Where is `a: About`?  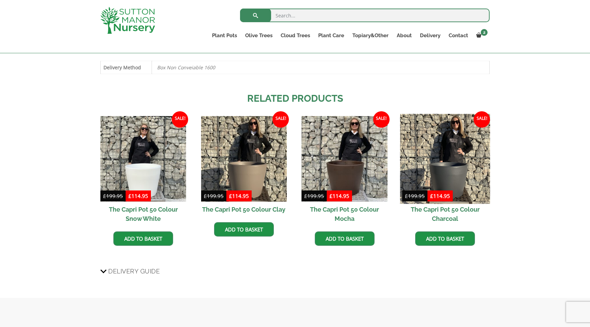 a: About is located at coordinates (404, 36).